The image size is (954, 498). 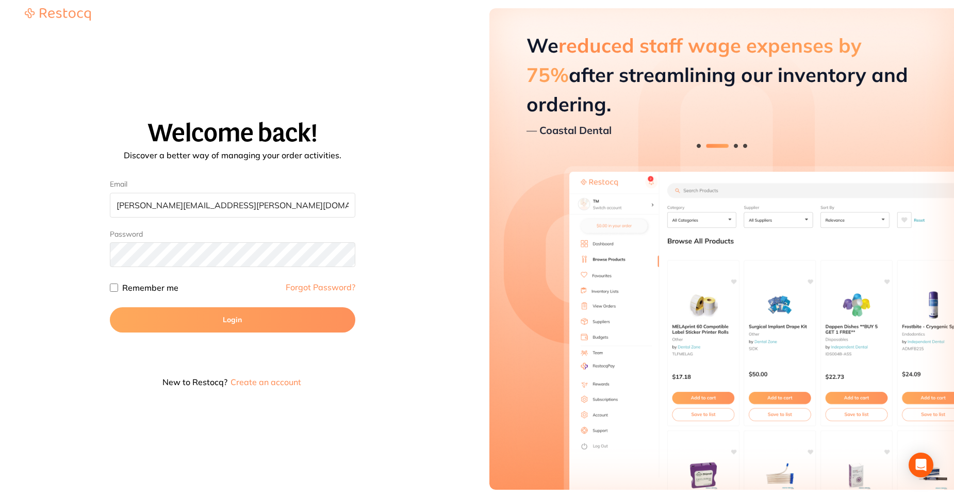 I want to click on label: Password, so click(x=126, y=234).